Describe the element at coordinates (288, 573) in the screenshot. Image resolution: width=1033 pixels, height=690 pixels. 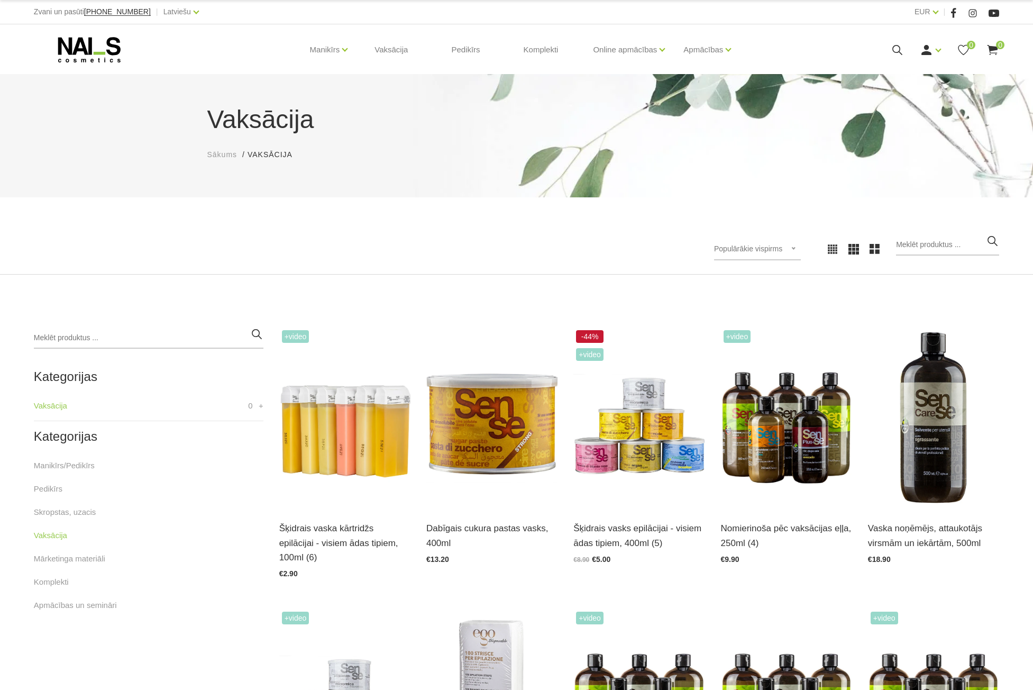
I see `span: €2.90` at that location.